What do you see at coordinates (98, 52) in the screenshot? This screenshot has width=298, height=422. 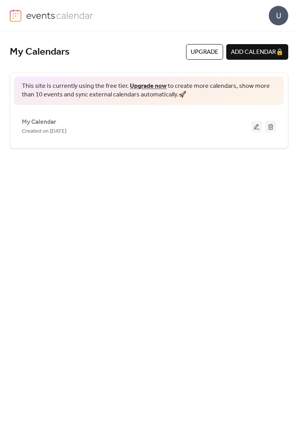 I see `div: My Calendars` at bounding box center [98, 52].